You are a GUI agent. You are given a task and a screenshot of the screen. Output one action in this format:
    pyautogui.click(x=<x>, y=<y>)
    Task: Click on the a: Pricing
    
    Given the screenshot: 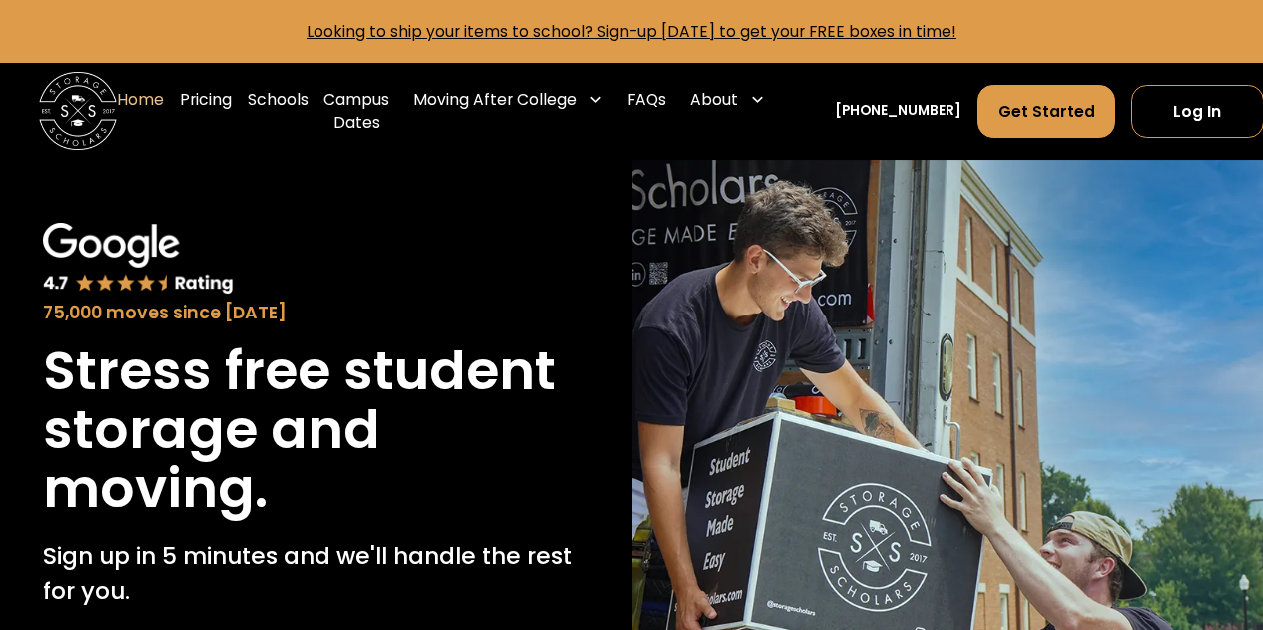 What is the action you would take?
    pyautogui.click(x=206, y=111)
    